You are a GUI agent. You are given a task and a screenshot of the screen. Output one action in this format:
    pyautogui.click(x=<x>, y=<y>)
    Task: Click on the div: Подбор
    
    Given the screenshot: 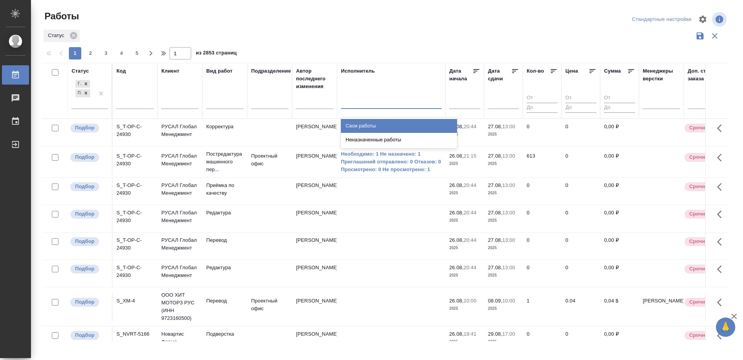 What is the action you would take?
    pyautogui.click(x=79, y=93)
    